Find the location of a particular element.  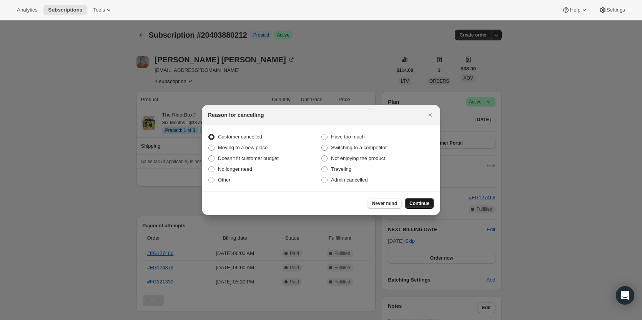

span: Have too much is located at coordinates (347, 136).